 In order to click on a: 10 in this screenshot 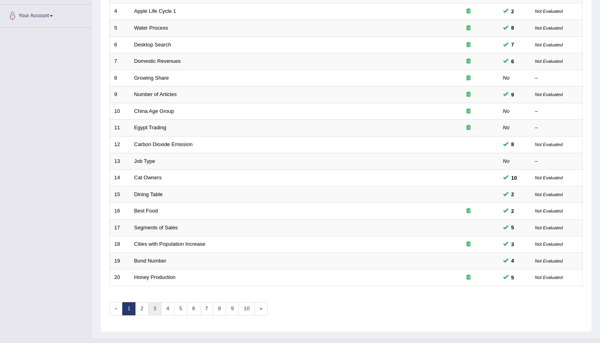, I will do `click(246, 309)`.